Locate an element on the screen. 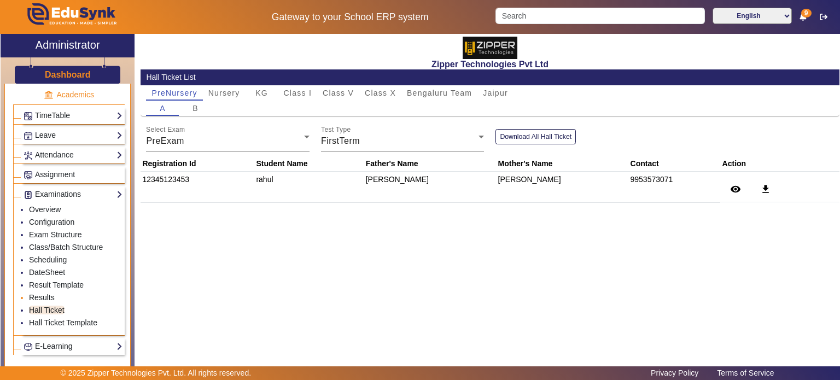 The image size is (840, 380). a: Administrator is located at coordinates (67, 45).